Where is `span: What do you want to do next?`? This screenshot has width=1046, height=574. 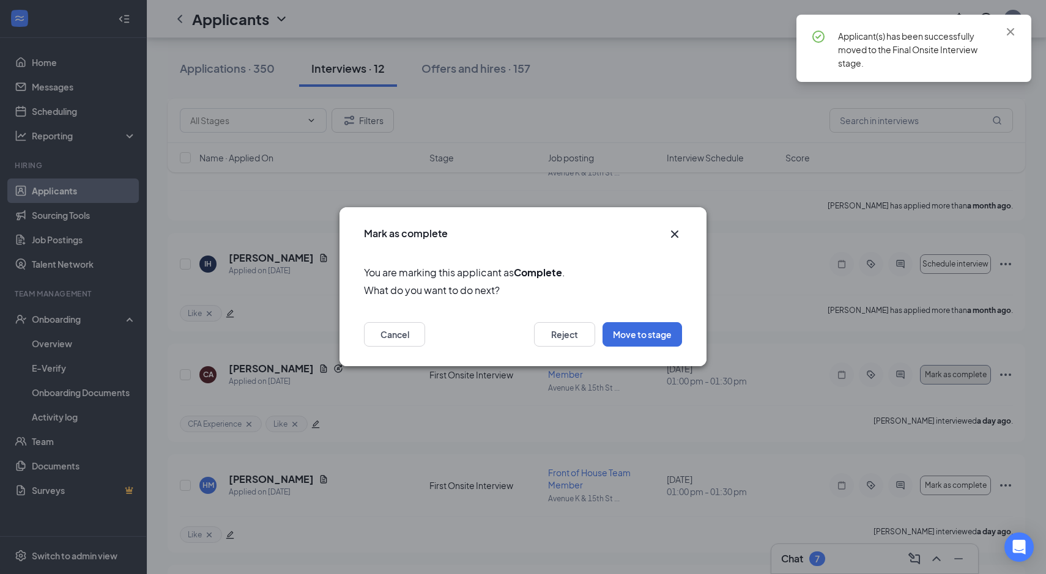 span: What do you want to do next? is located at coordinates (523, 291).